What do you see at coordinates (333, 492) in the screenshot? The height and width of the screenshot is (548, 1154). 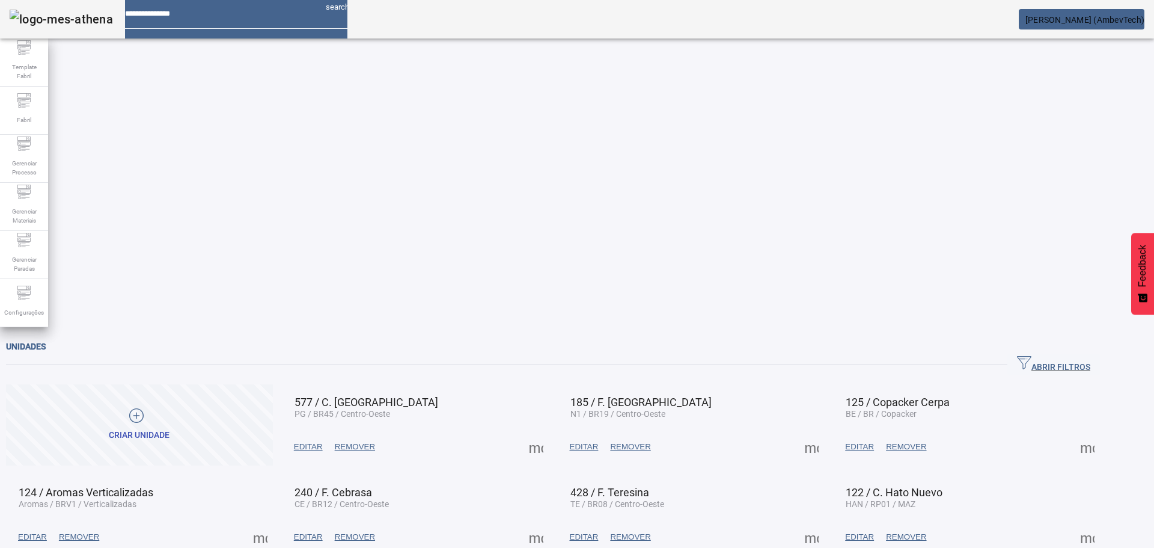 I see `span: 240 / F. Cebrasa` at bounding box center [333, 492].